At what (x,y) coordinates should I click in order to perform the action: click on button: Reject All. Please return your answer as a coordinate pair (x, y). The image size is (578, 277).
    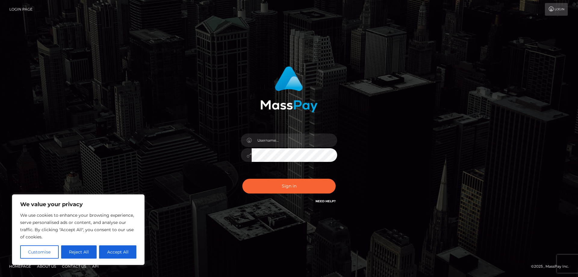
    Looking at the image, I should click on (79, 252).